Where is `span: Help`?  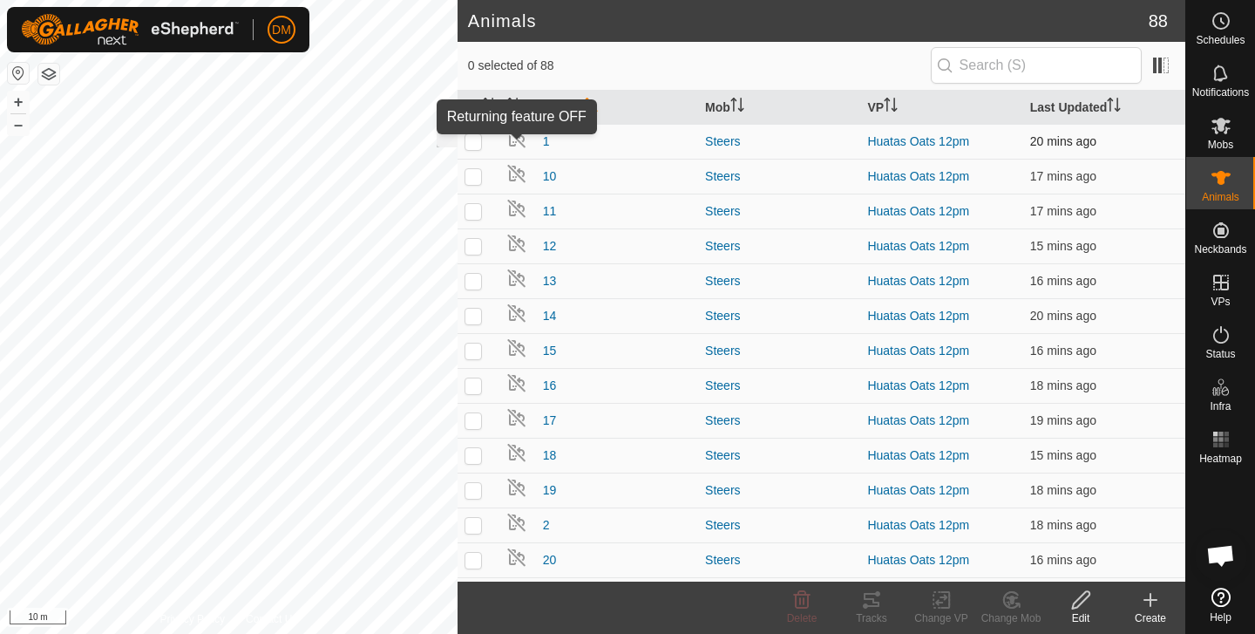 span: Help is located at coordinates (1220, 617).